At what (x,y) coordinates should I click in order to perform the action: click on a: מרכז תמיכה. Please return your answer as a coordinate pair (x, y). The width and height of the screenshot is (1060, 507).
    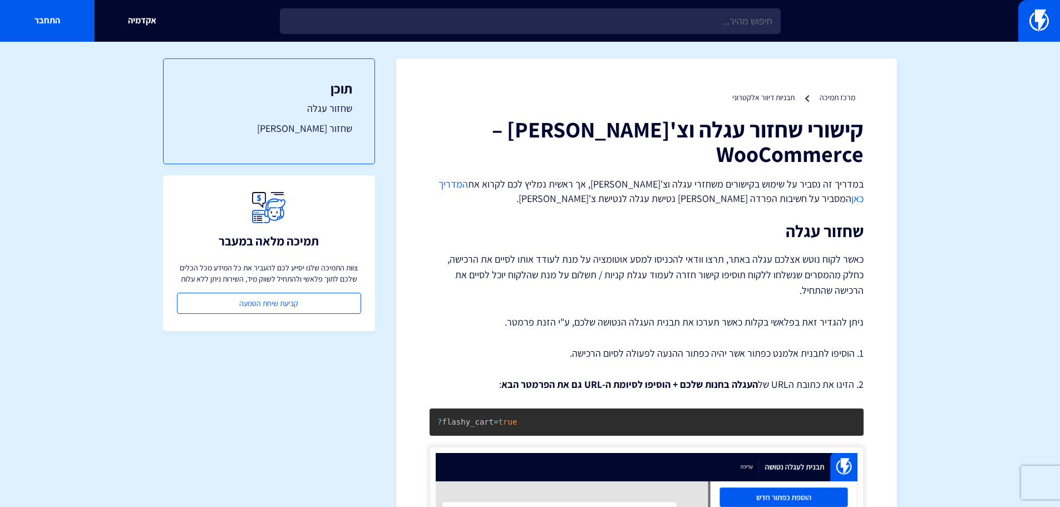
    Looking at the image, I should click on (838, 97).